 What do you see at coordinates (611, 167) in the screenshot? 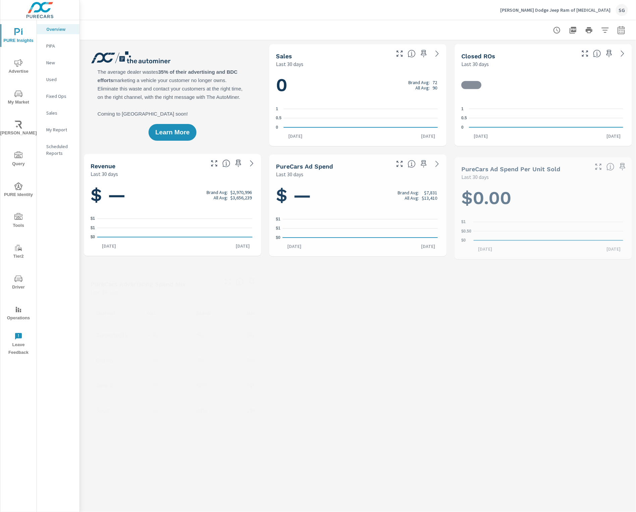
I see `span: Average cost of advertising per each vehicle sold at the dealer over the selected date range. The...` at bounding box center [611, 167].